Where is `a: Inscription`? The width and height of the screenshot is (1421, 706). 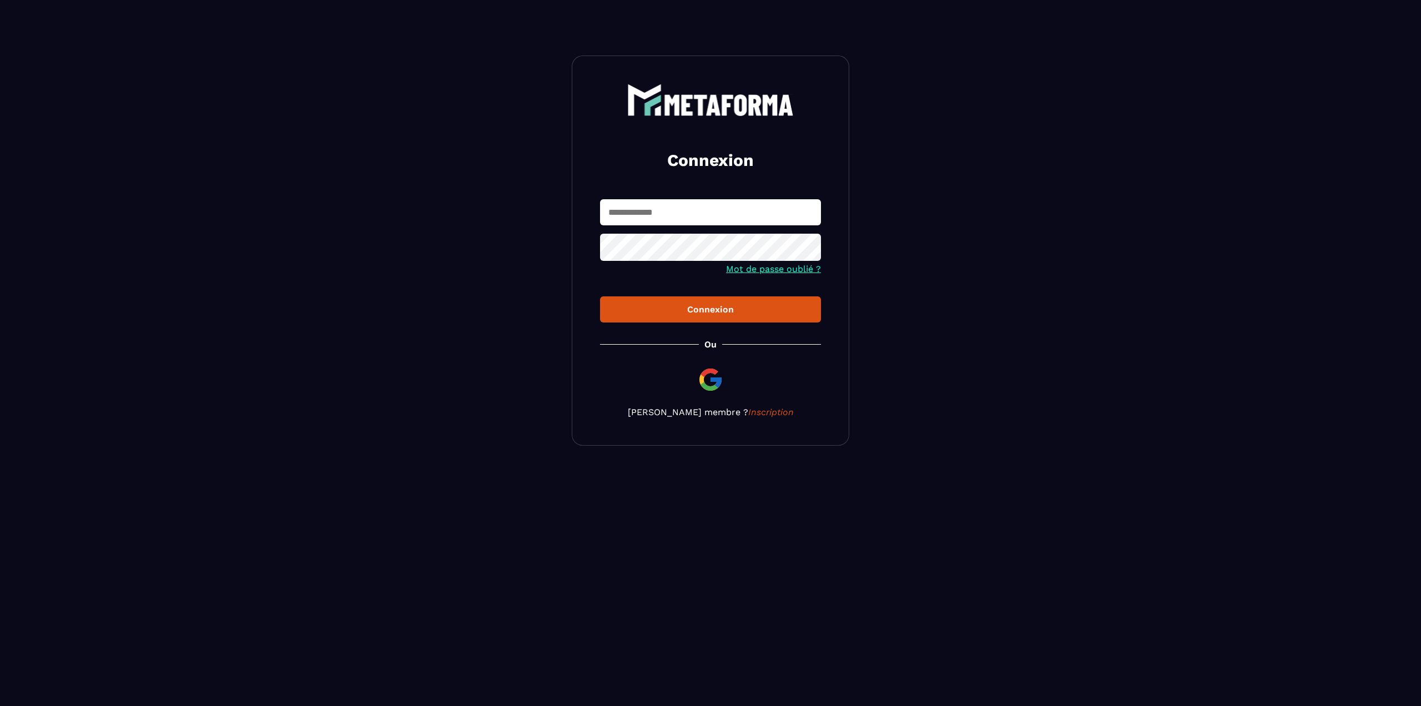
a: Inscription is located at coordinates (771, 412).